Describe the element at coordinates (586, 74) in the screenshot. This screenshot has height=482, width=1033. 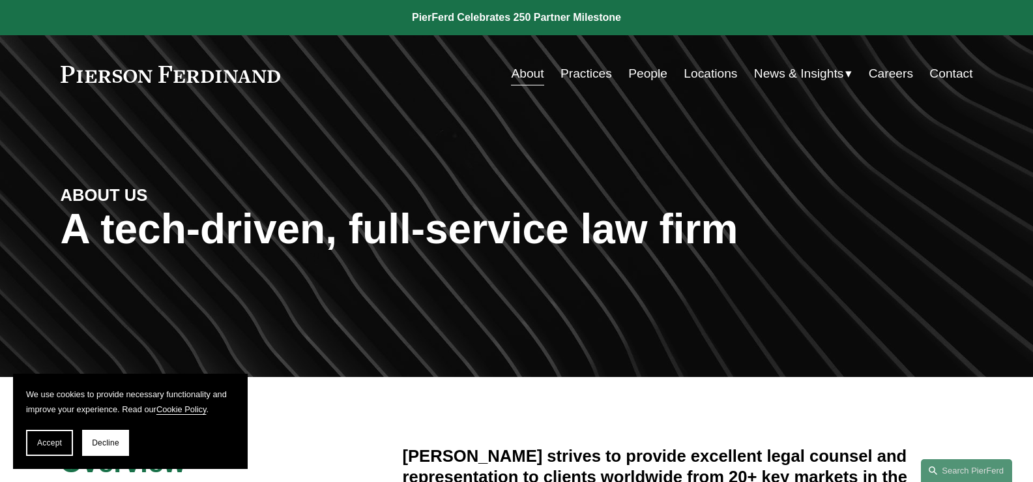
I see `a: Practices` at that location.